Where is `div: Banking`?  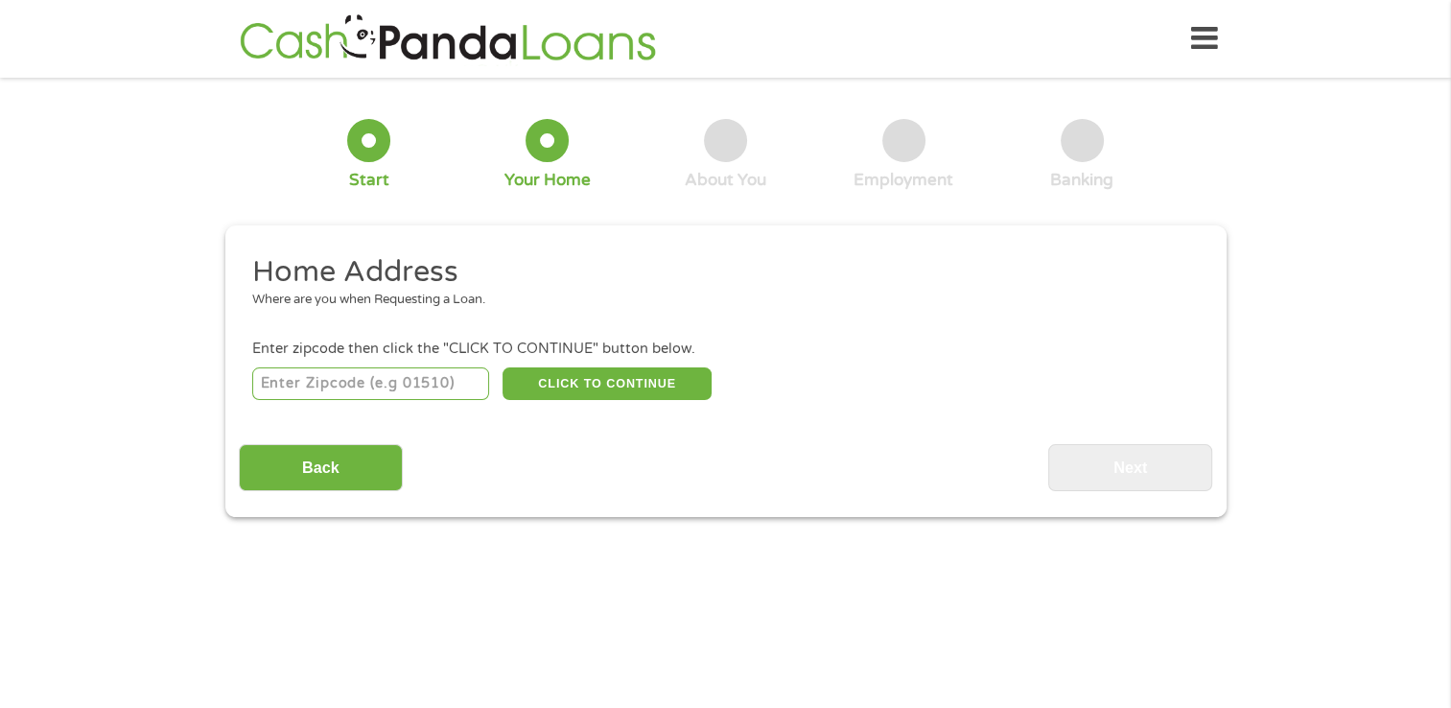 div: Banking is located at coordinates (1082, 180).